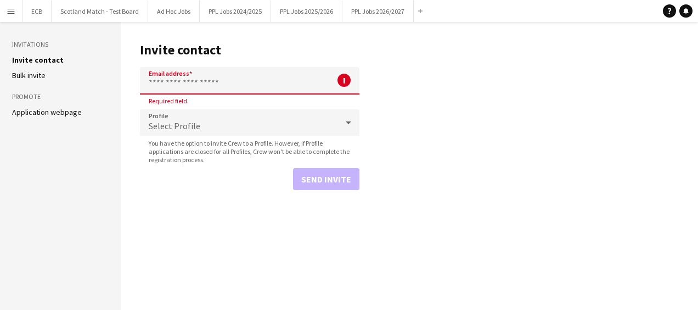  What do you see at coordinates (168, 100) in the screenshot?
I see `span: Required field.` at bounding box center [168, 100].